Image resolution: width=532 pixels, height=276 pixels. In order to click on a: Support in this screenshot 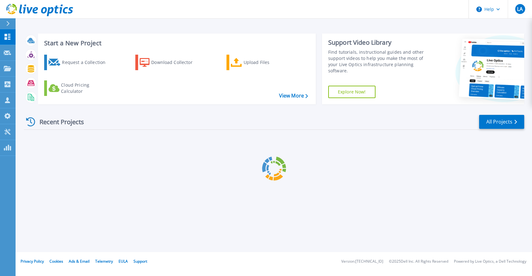, I will do `click(140, 261)`.